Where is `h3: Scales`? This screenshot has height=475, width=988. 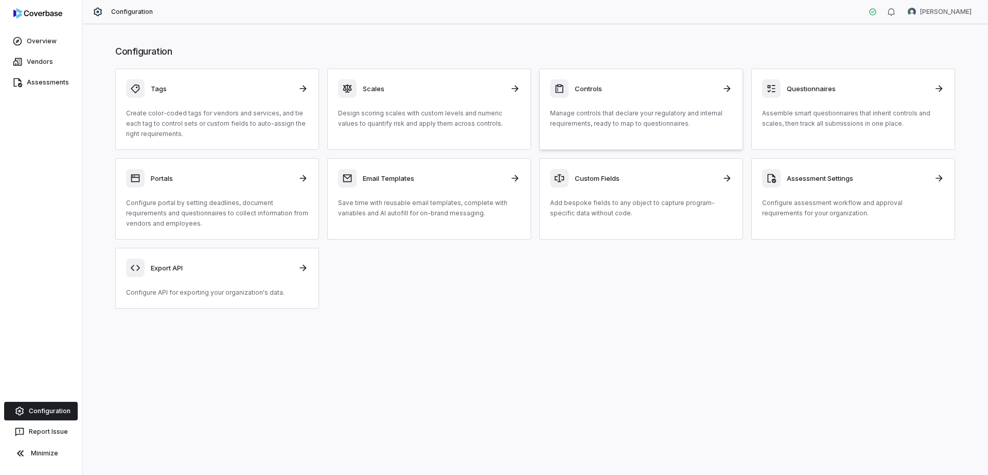 h3: Scales is located at coordinates (433, 89).